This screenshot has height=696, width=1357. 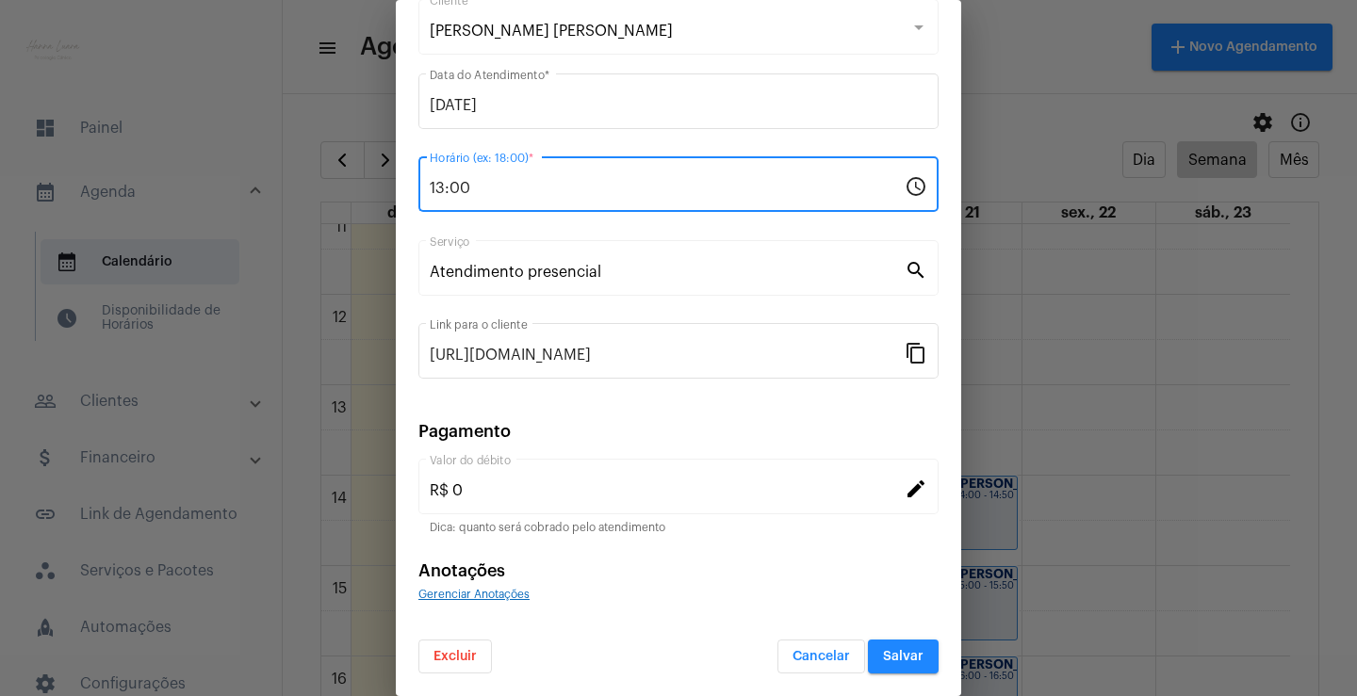 I want to click on mat-icon: edit, so click(x=916, y=488).